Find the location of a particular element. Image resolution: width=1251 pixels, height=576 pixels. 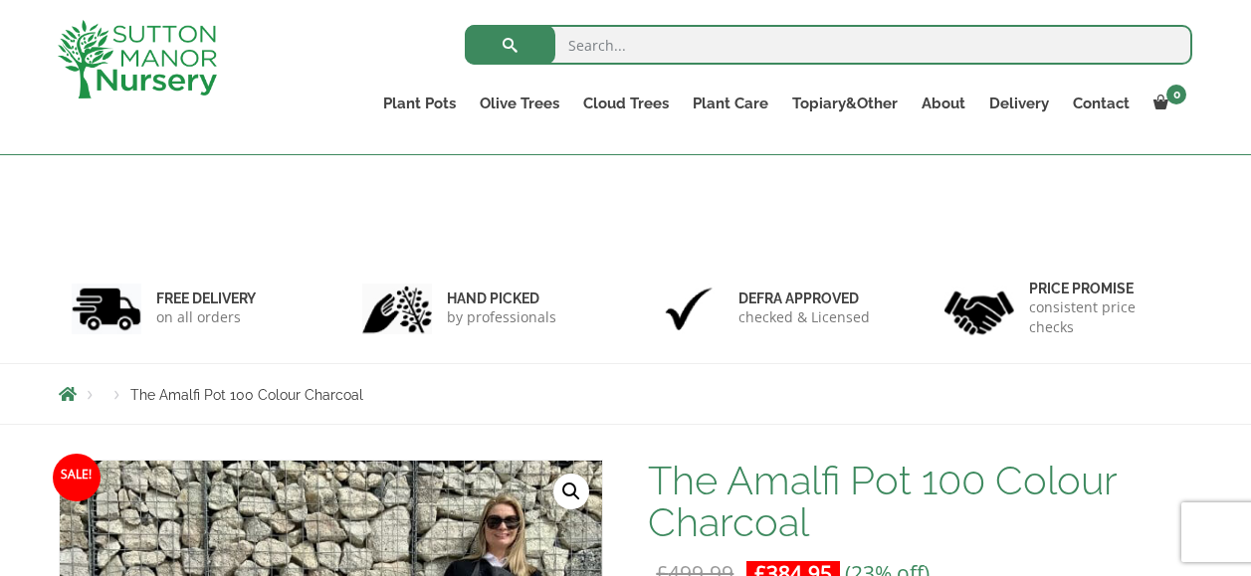

p: by professionals is located at coordinates (502, 318).